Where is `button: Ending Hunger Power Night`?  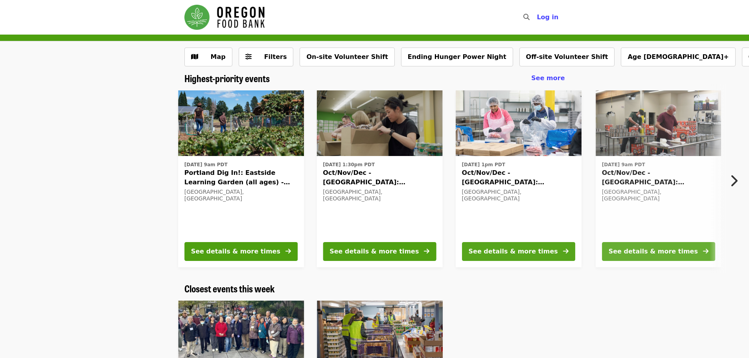
button: Ending Hunger Power Night is located at coordinates (457, 57).